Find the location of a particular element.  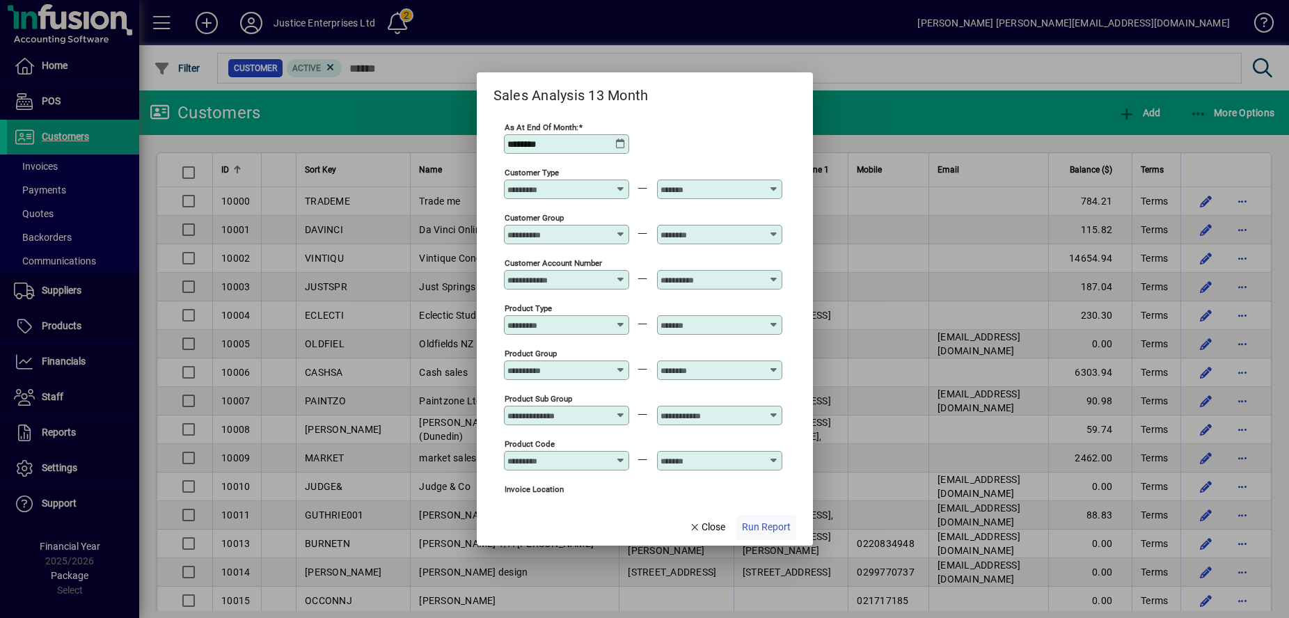

button: Run Report is located at coordinates (766, 527).